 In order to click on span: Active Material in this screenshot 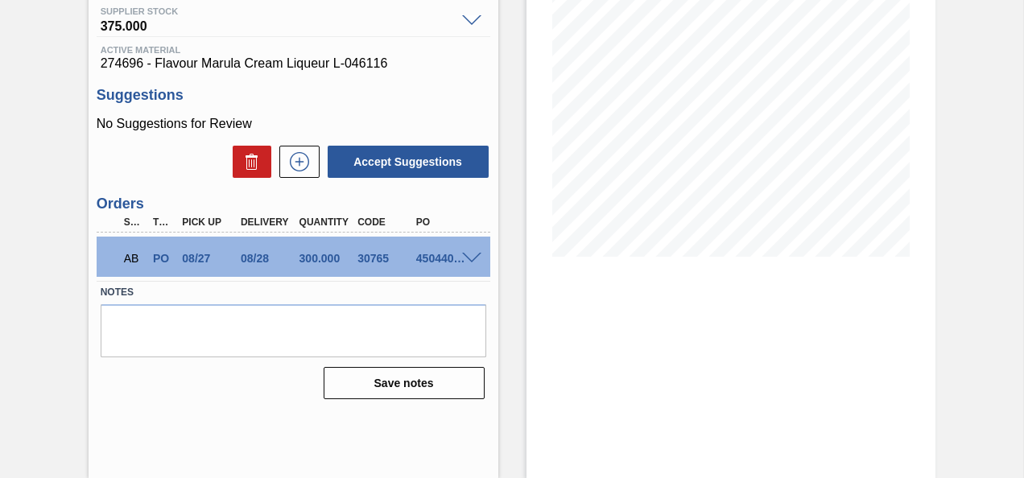, I will do `click(293, 50)`.